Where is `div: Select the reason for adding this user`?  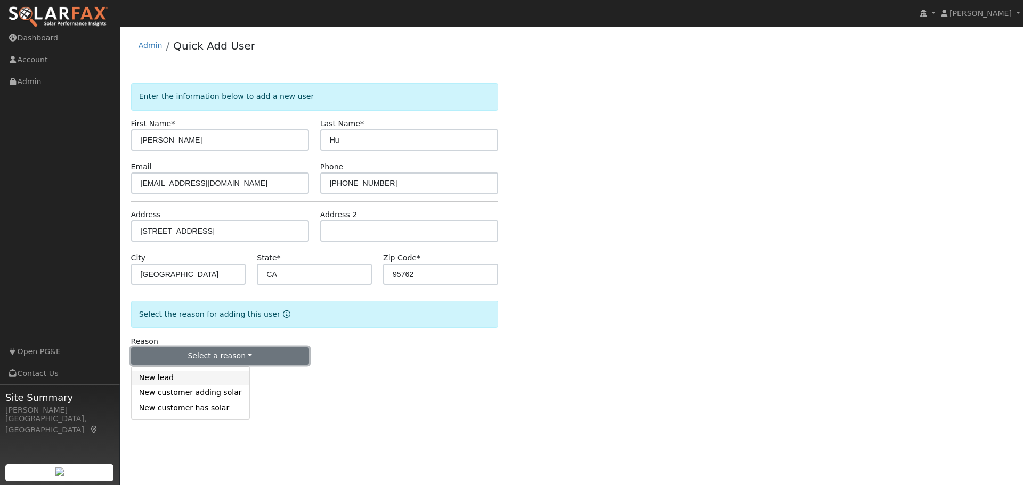 div: Select the reason for adding this user is located at coordinates (314, 314).